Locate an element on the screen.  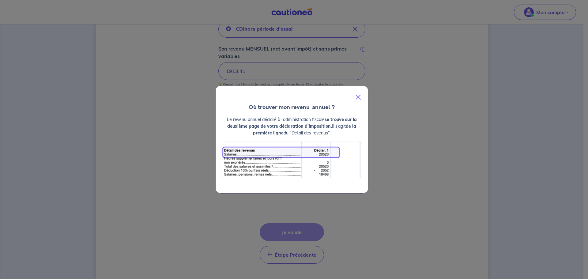
img: exemple_revenu.png is located at coordinates (292, 160).